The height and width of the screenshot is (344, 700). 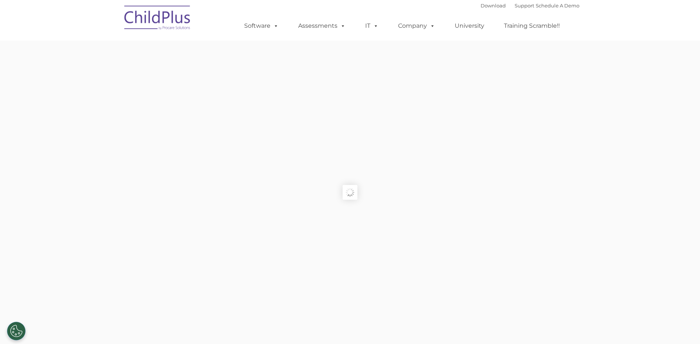 What do you see at coordinates (322, 26) in the screenshot?
I see `a: Assessments` at bounding box center [322, 26].